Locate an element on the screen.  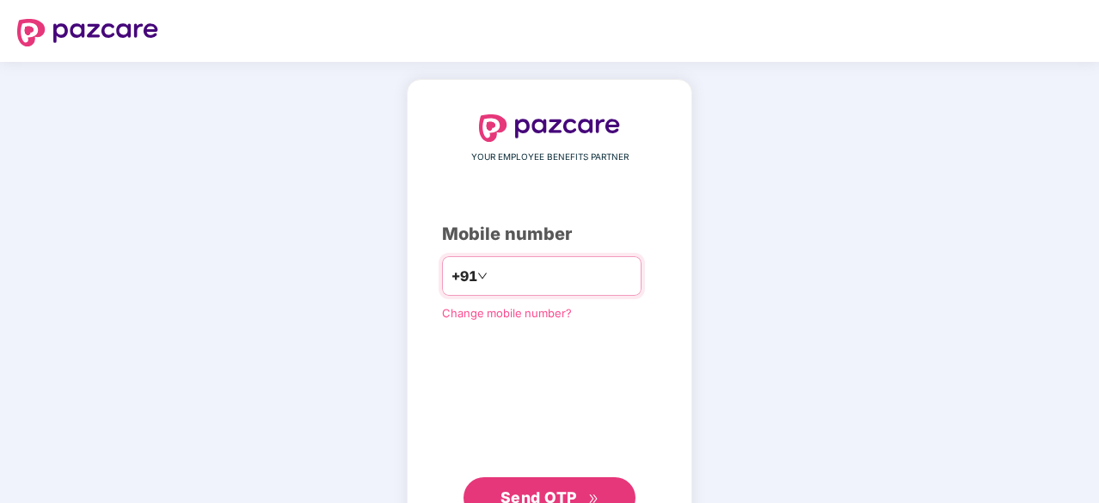
span: down is located at coordinates (482, 276).